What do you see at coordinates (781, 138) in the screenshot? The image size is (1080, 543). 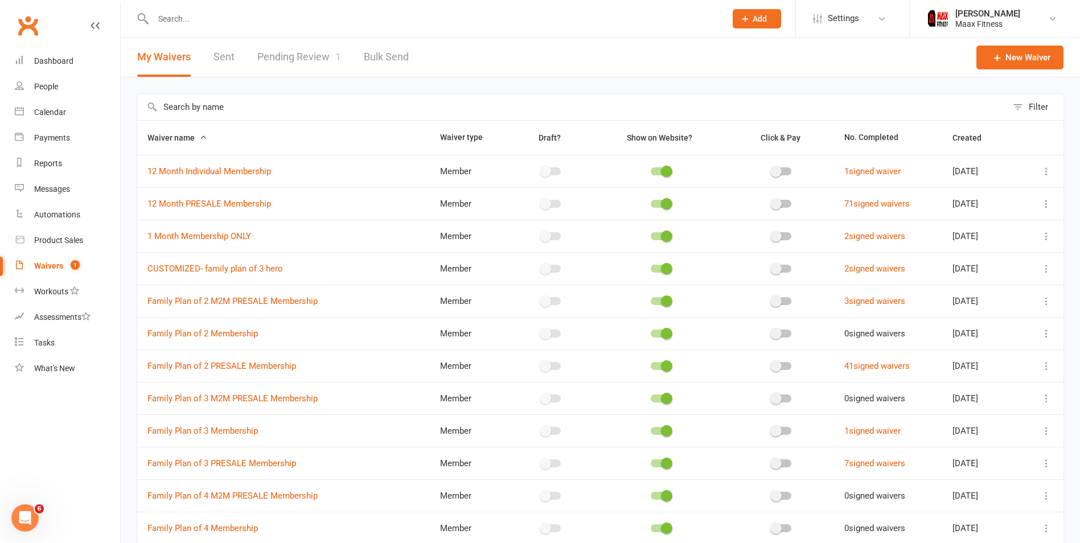 I see `span: Click & Pay` at bounding box center [781, 138].